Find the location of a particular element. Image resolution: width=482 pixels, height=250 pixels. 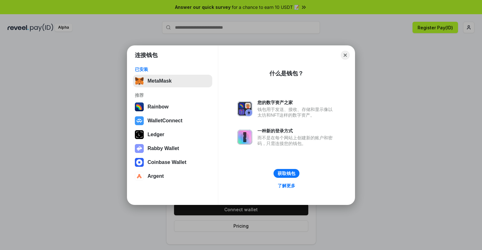

div: Argent is located at coordinates (156, 177).